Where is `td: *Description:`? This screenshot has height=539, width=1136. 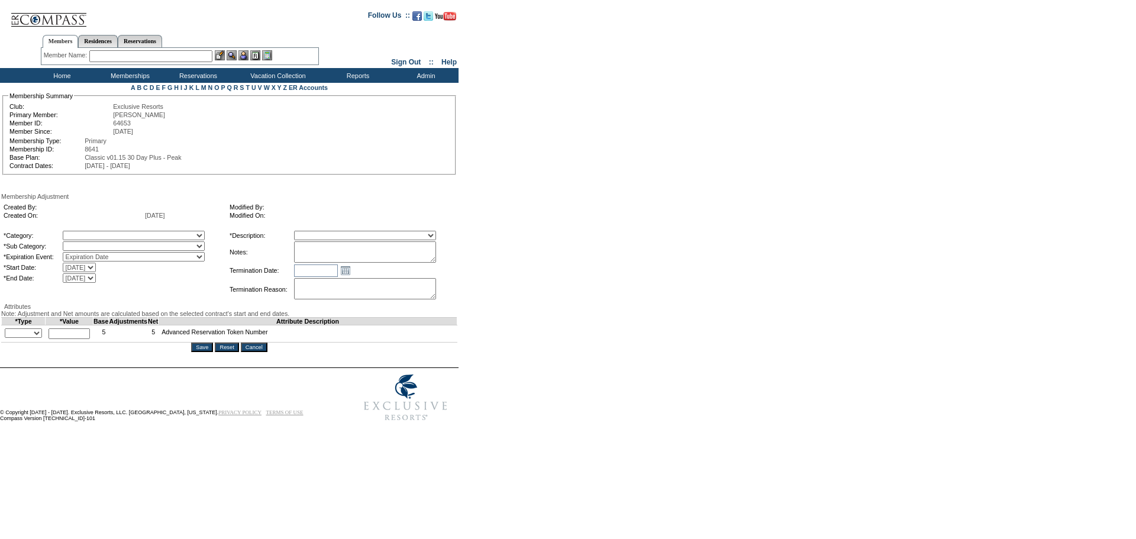
td: *Description: is located at coordinates (261, 235).